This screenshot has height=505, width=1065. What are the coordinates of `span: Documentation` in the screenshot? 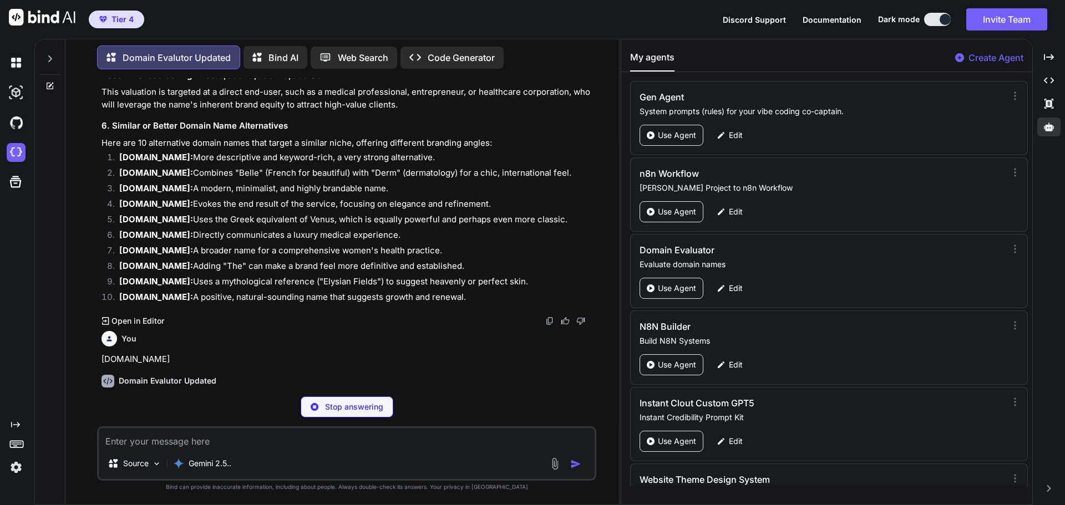 It's located at (832, 19).